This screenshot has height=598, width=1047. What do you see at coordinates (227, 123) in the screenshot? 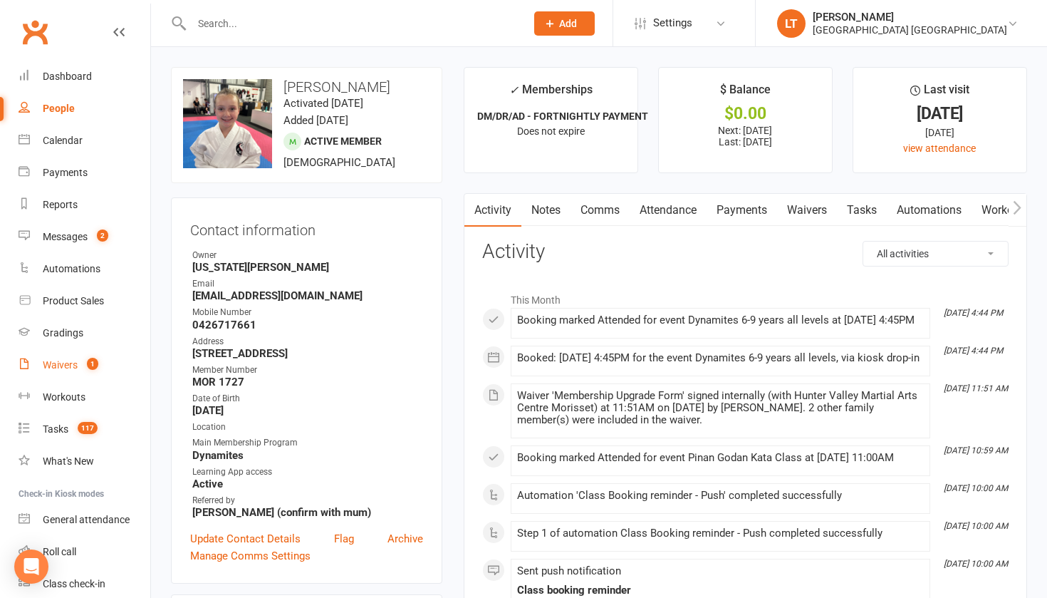
I see `img: image1739165866.png` at bounding box center [227, 123].